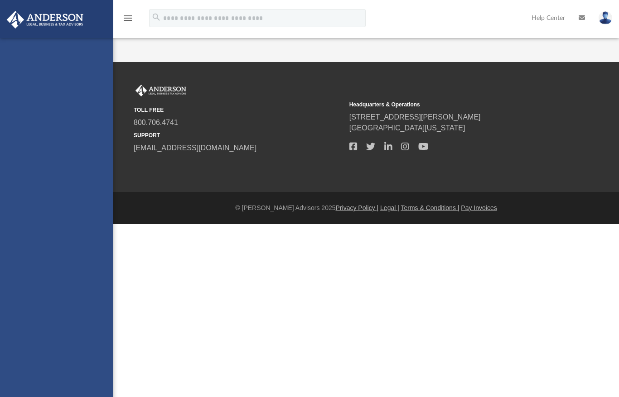 The image size is (619, 397). What do you see at coordinates (238, 110) in the screenshot?
I see `small: TOLL FREE` at bounding box center [238, 110].